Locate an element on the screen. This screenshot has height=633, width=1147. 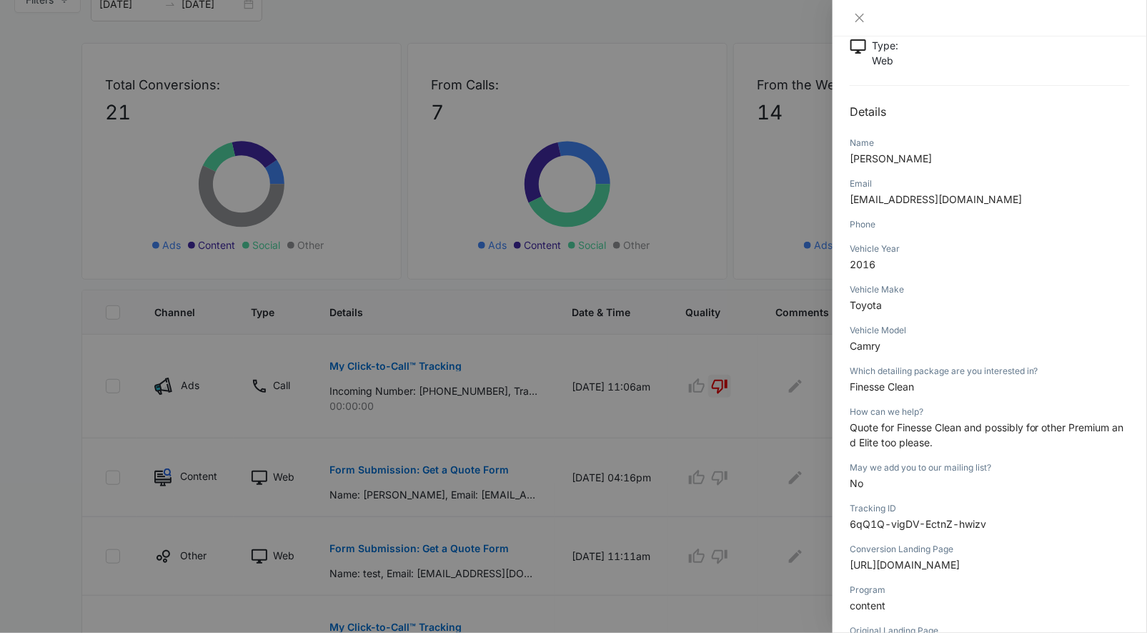
p: Web is located at coordinates (885, 60).